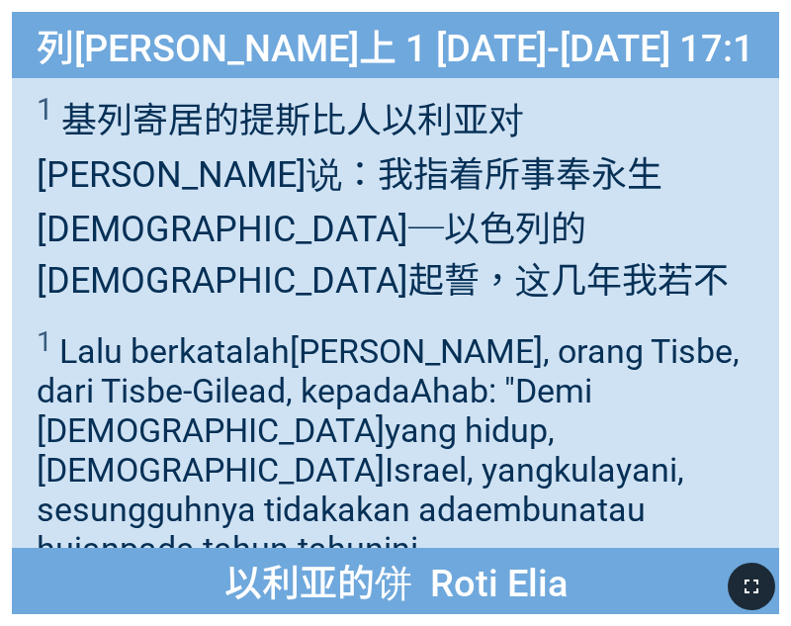 This screenshot has width=791, height=626. I want to click on wh5975: , sesungguhnya tidak, so click(360, 529).